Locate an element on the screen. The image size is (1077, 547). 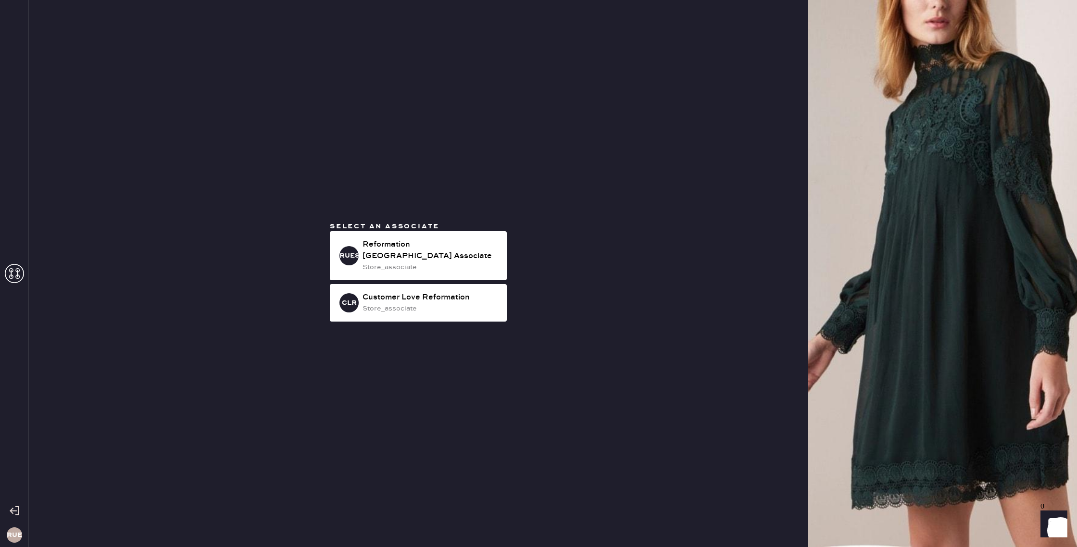
h3: RUES is located at coordinates (14, 535).